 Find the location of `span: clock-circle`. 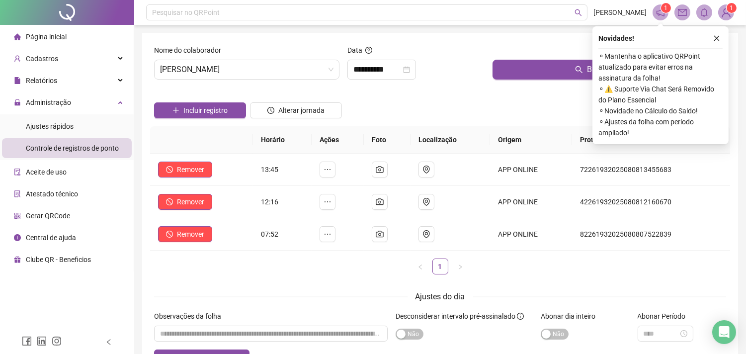

span: clock-circle is located at coordinates (271, 110).